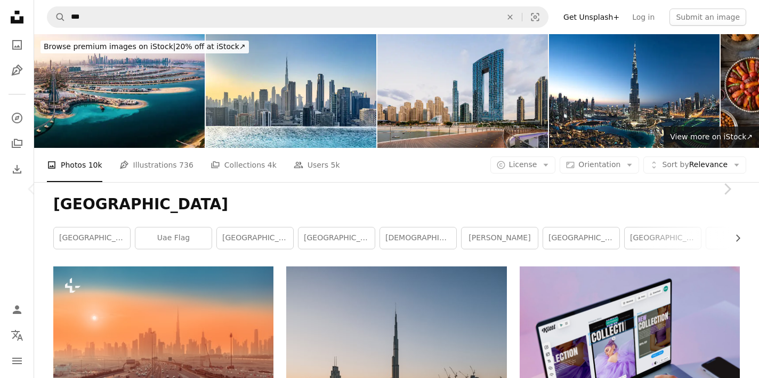 Image resolution: width=759 pixels, height=378 pixels. I want to click on button: Menu, so click(17, 360).